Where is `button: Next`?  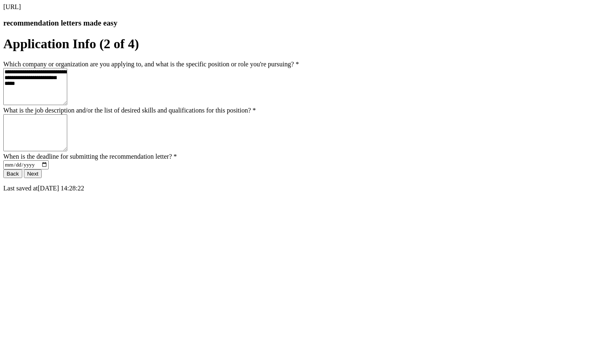
button: Next is located at coordinates (33, 174).